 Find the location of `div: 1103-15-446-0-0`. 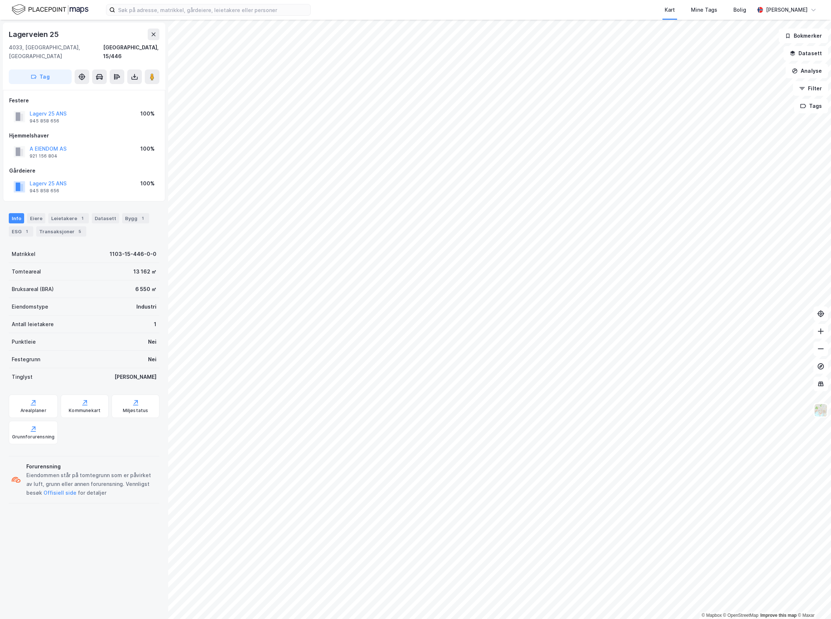

div: 1103-15-446-0-0 is located at coordinates (133, 254).